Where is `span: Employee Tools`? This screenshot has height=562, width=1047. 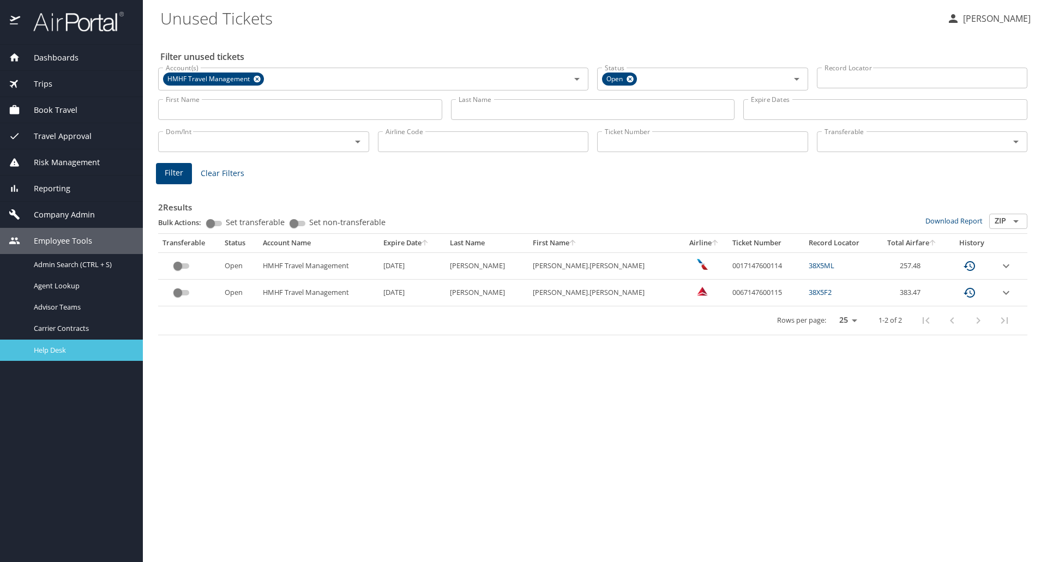
span: Employee Tools is located at coordinates (56, 241).